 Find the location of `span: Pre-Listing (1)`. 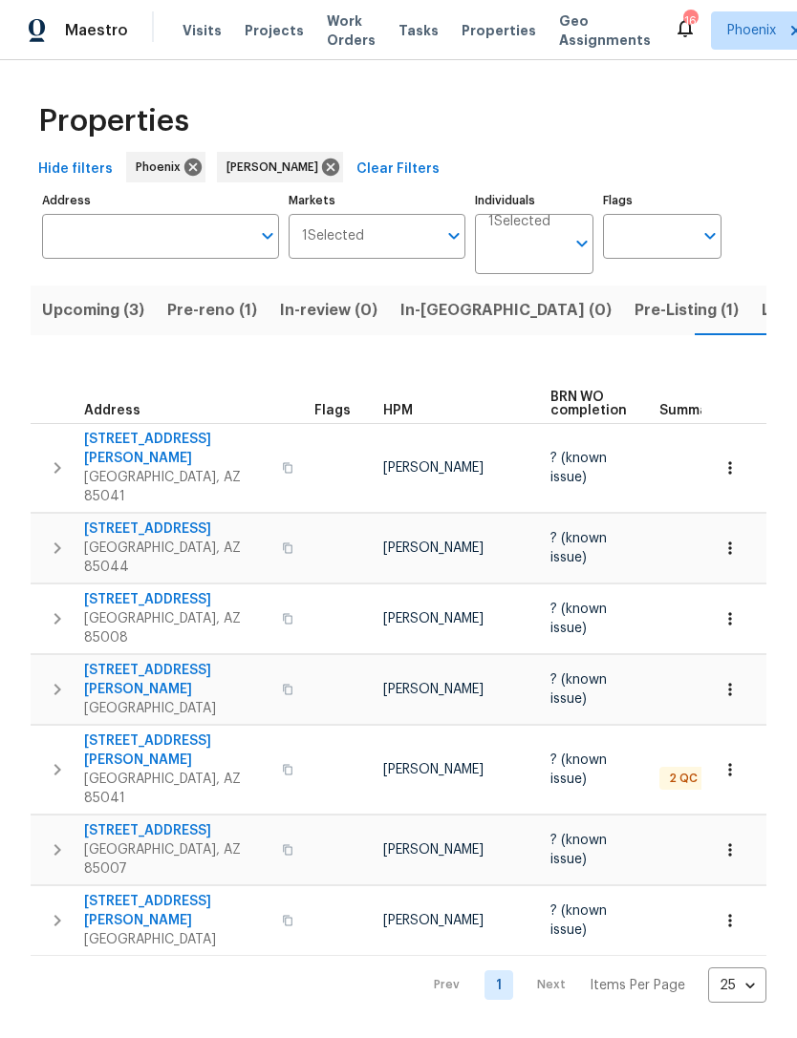

span: Pre-Listing (1) is located at coordinates (686, 310).